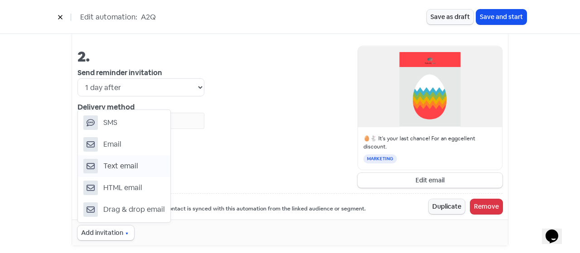  What do you see at coordinates (430, 180) in the screenshot?
I see `button: Edit email` at bounding box center [430, 180].